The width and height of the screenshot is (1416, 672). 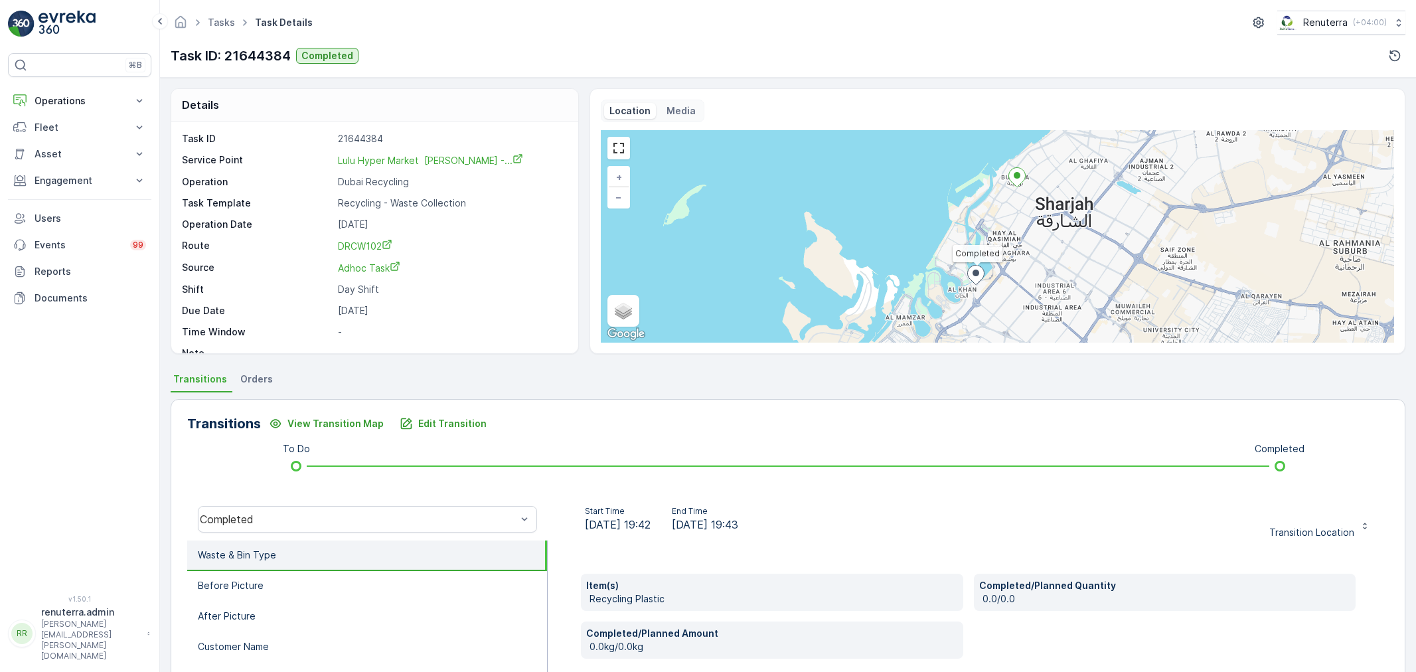 I want to click on button: View Transition Map, so click(x=326, y=423).